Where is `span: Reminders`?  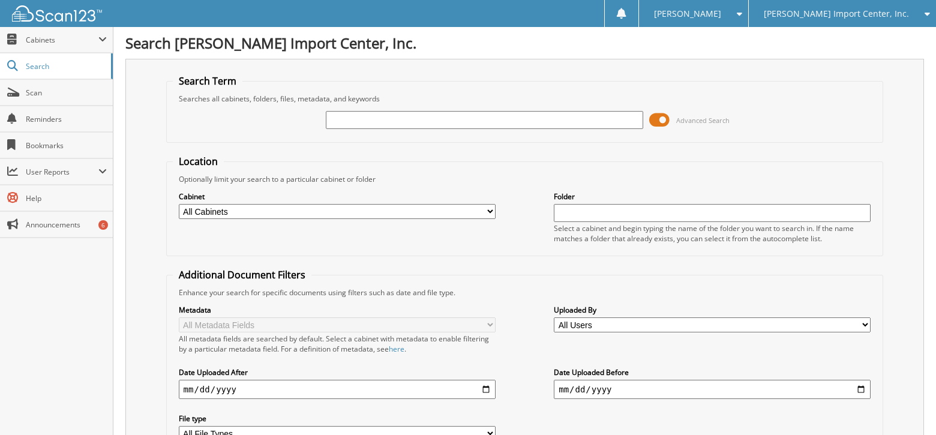
span: Reminders is located at coordinates (66, 119).